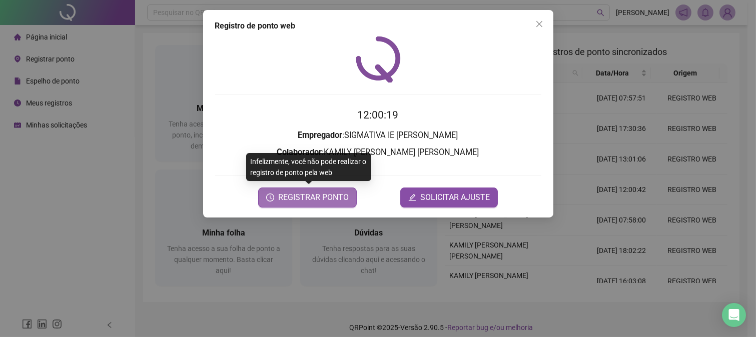 The width and height of the screenshot is (756, 337). What do you see at coordinates (449, 198) in the screenshot?
I see `button: editSOLICITAR AJUSTE` at bounding box center [449, 198].